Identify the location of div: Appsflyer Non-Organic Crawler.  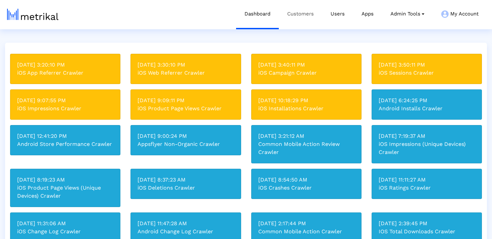
(186, 144).